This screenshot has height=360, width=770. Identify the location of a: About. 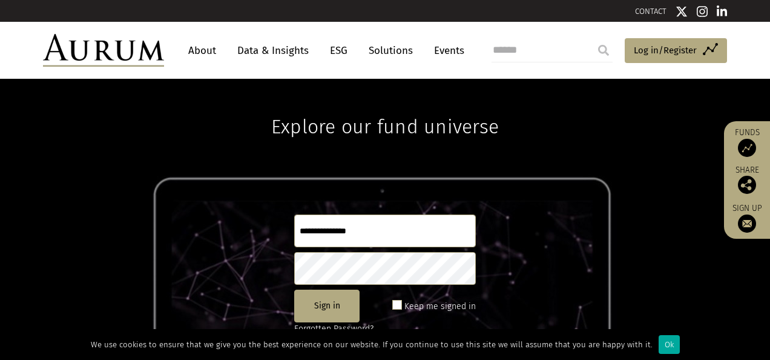
(202, 50).